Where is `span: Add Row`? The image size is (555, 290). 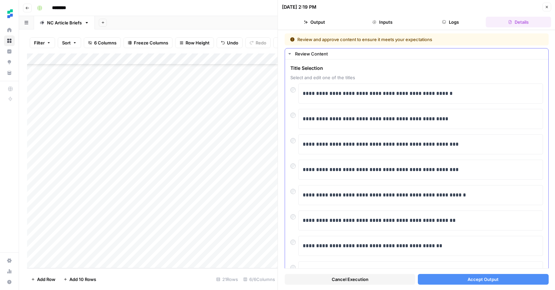 span: Add Row is located at coordinates (46, 279).